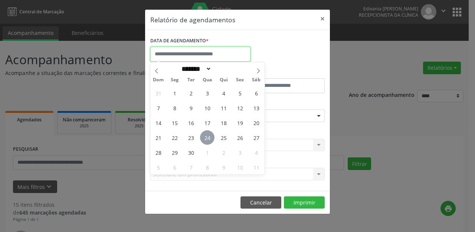 The height and width of the screenshot is (232, 475). I want to click on span: Sáb, so click(256, 80).